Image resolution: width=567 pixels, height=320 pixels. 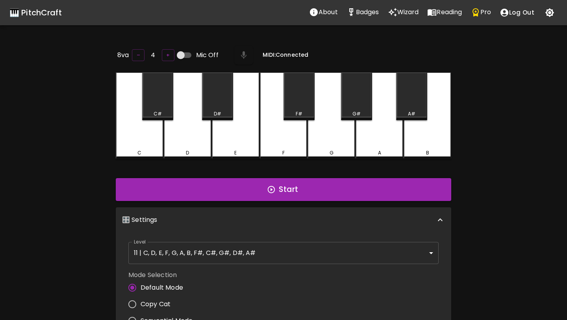 What do you see at coordinates (123, 55) in the screenshot?
I see `h6: 8va` at bounding box center [123, 55].